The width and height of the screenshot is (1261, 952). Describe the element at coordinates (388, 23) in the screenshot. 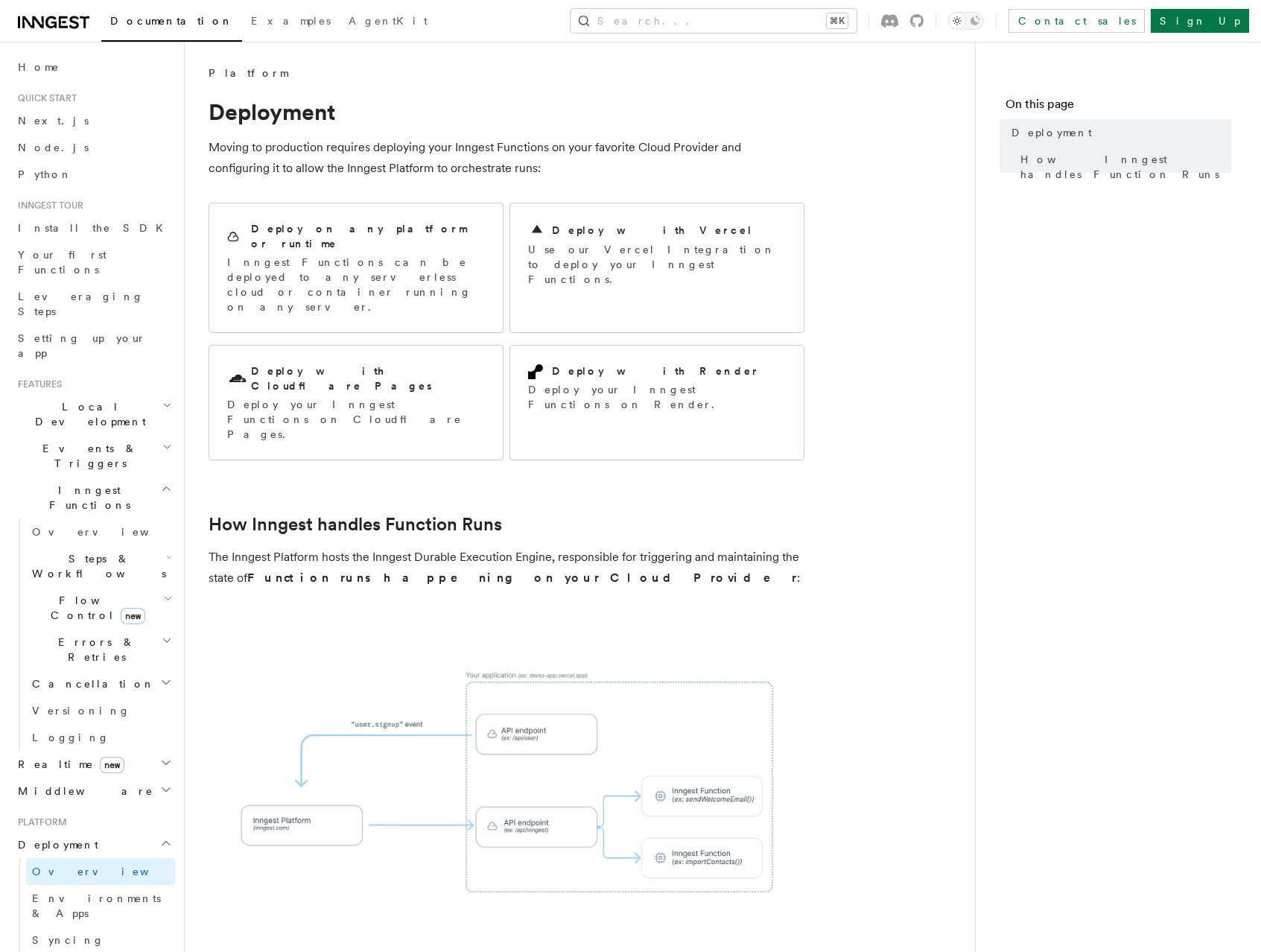

I see `a: AgentKit` at that location.